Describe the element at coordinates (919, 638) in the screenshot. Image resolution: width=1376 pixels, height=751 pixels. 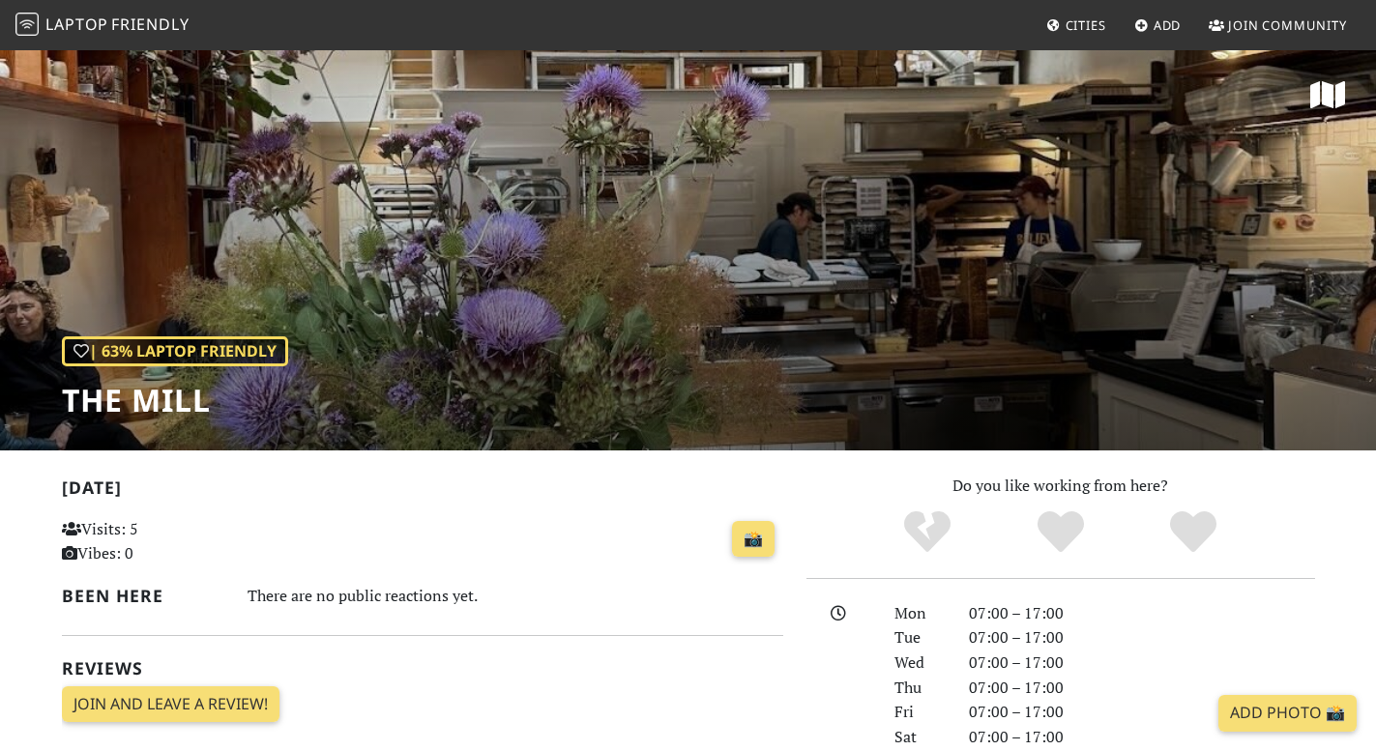
I see `div: Tue` at that location.